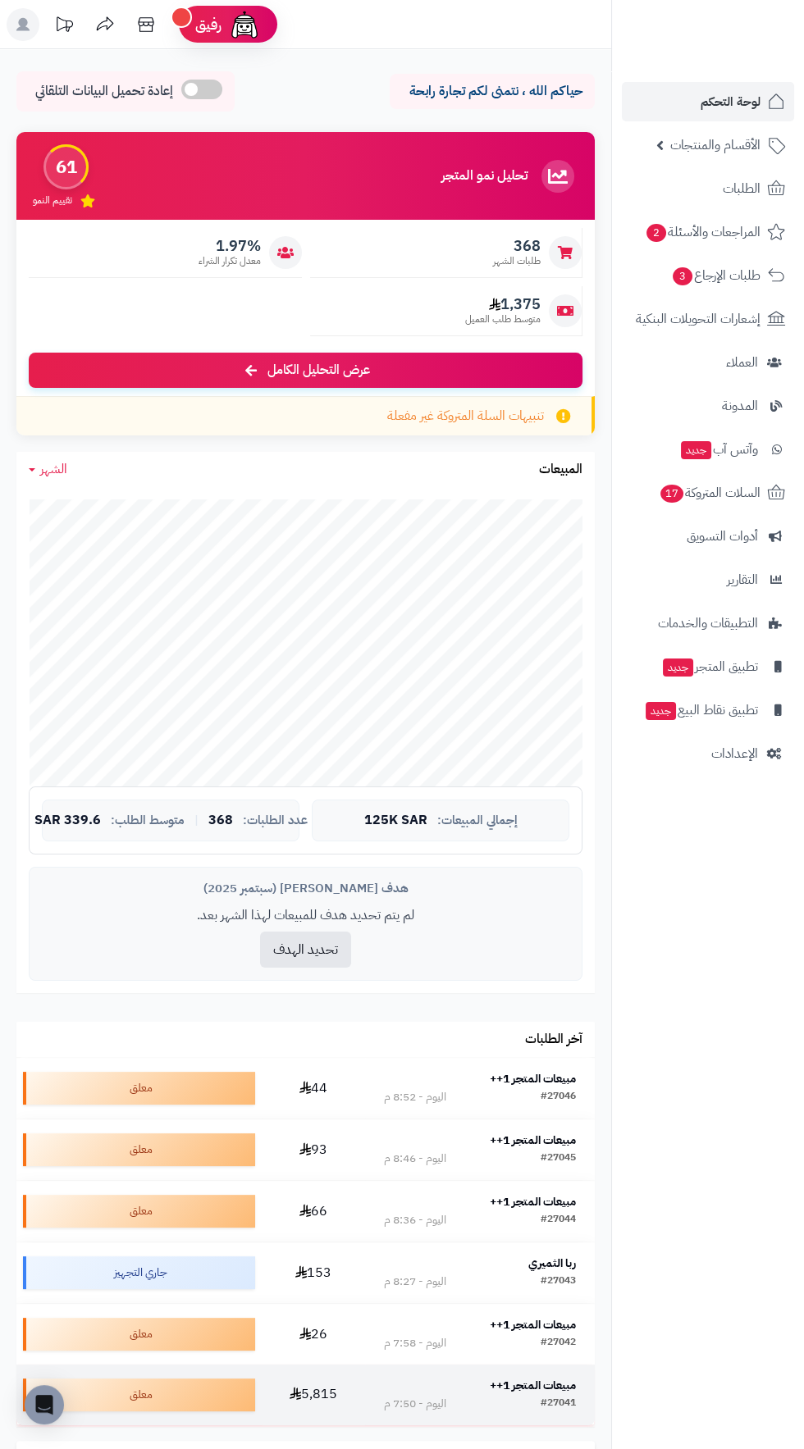 The image size is (804, 1449). Describe the element at coordinates (708, 232) in the screenshot. I see `a: المراجعات والأسئلة2` at that location.